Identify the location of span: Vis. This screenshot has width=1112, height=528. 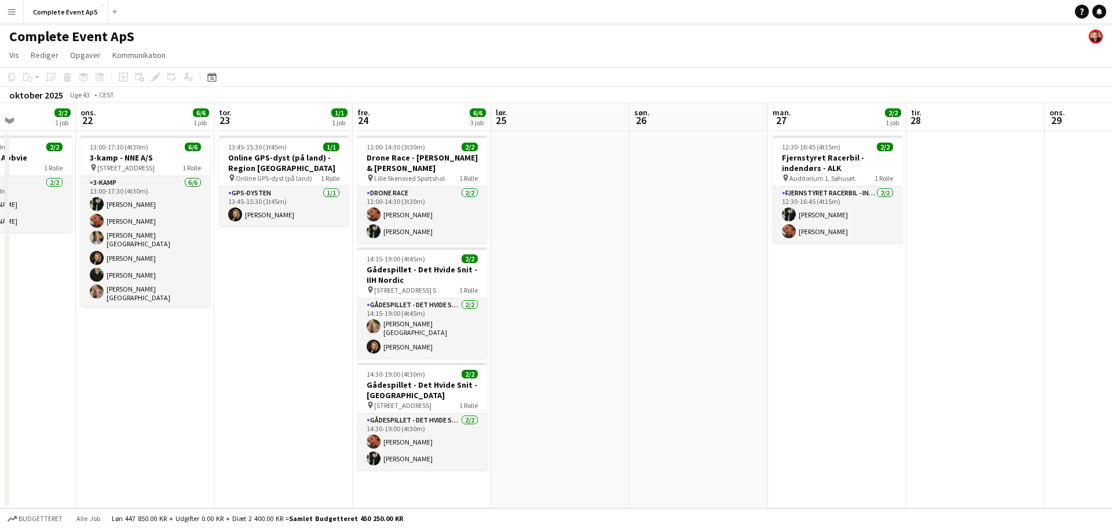
(14, 55).